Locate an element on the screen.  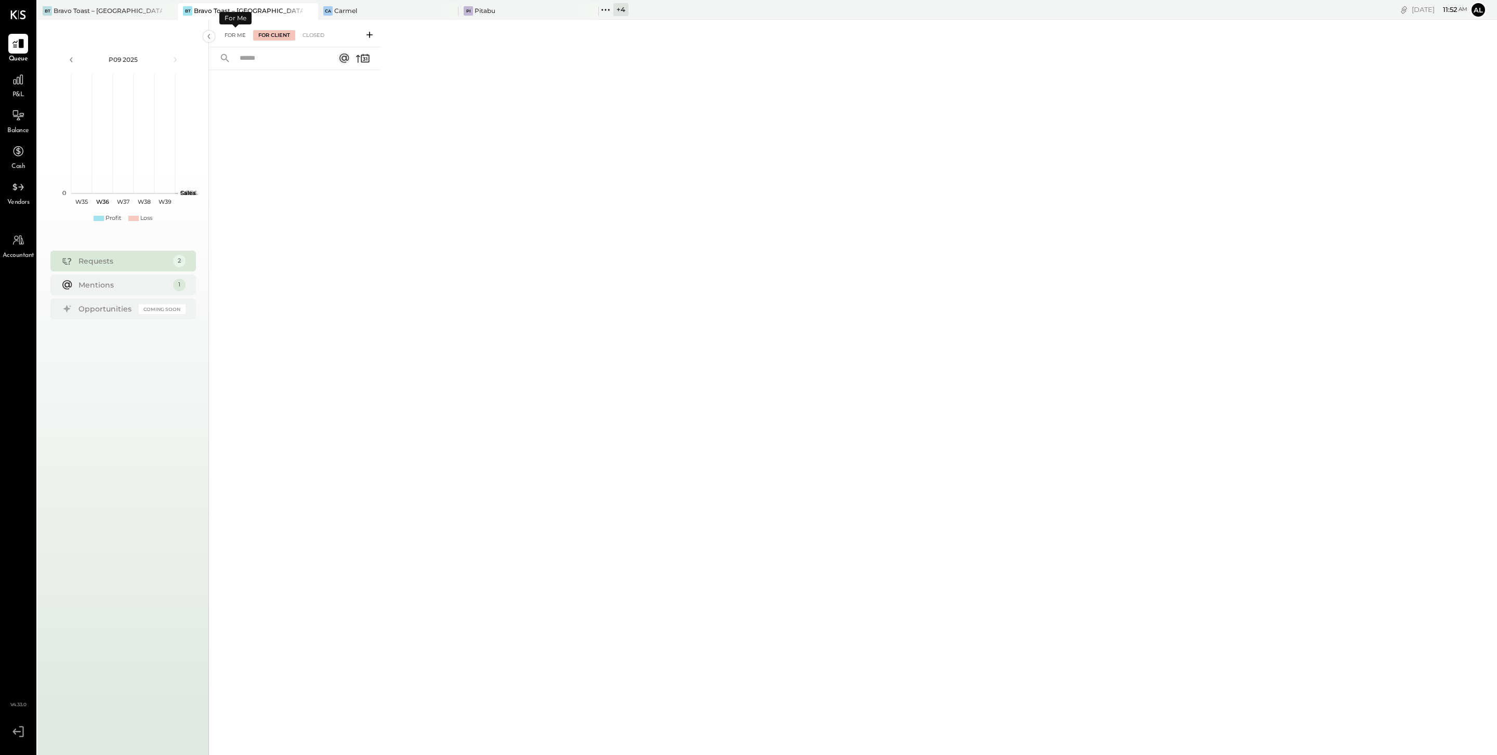
div: Pi is located at coordinates (468, 11).